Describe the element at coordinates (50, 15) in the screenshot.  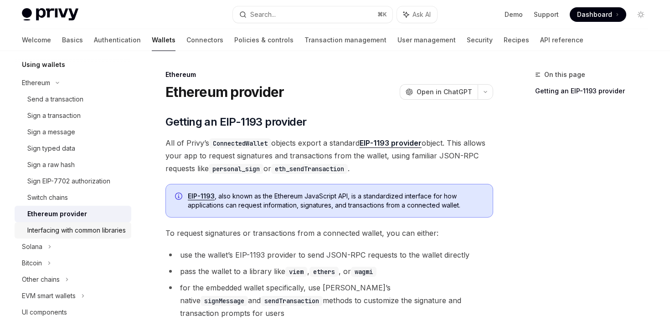
I see `img: light logo` at that location.